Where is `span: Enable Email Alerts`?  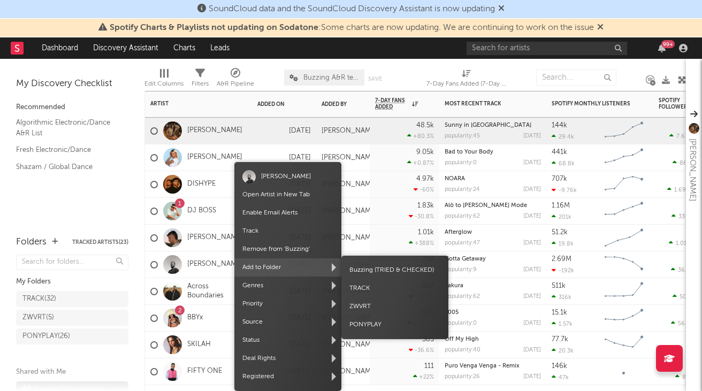
span: Enable Email Alerts is located at coordinates (288, 213).